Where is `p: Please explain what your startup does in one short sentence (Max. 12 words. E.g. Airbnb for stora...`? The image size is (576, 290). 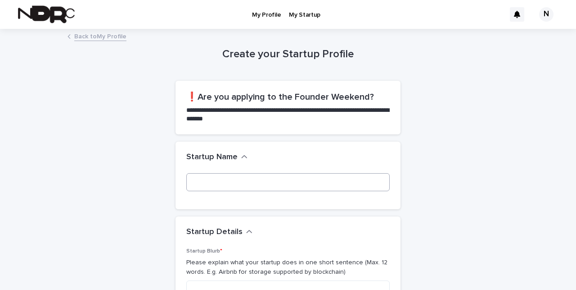 p: Please explain what your startup does in one short sentence (Max. 12 words. E.g. Airbnb for stora... is located at coordinates (288, 267).